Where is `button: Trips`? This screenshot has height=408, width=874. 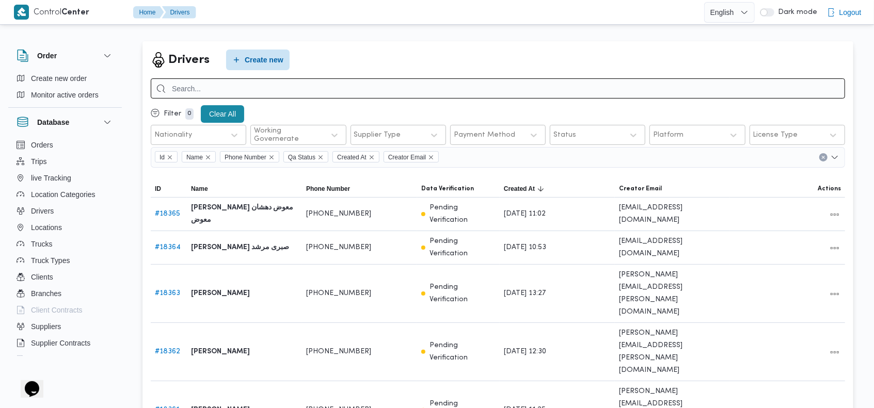
button: Trips is located at coordinates (65, 162).